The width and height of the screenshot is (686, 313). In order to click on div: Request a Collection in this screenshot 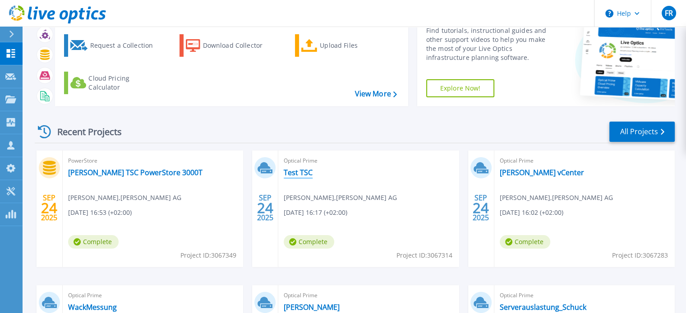, I will do `click(126, 46)`.